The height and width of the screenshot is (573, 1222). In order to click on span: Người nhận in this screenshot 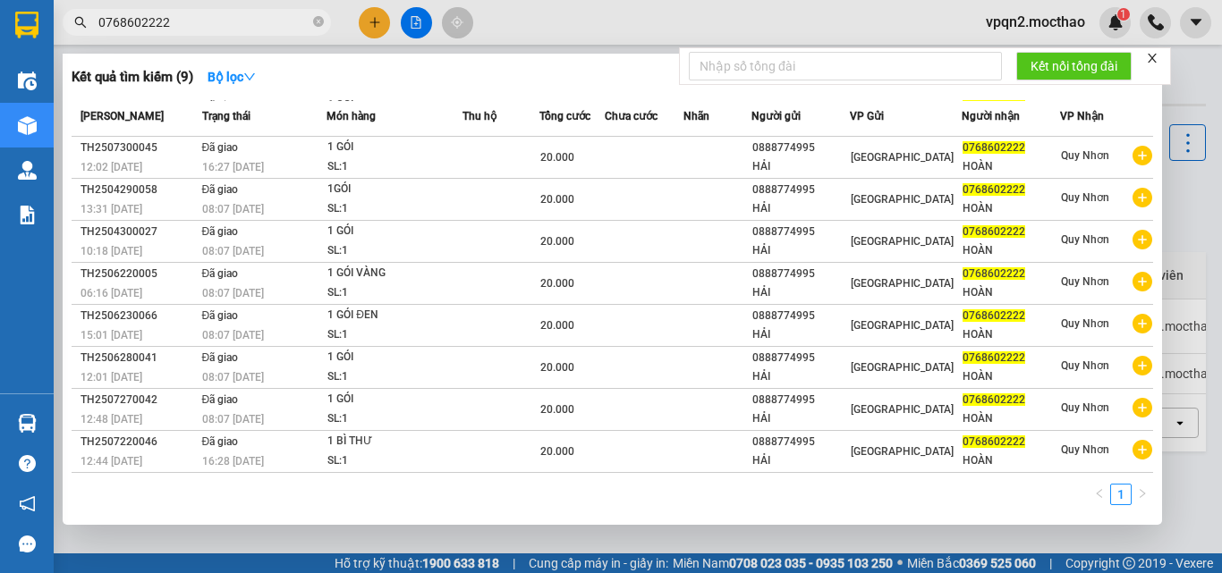, I will do `click(990, 116)`.